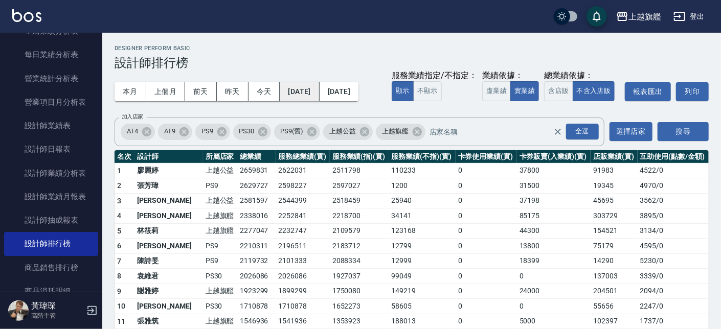 The image size is (721, 329). Describe the element at coordinates (673, 292) in the screenshot. I see `td: 2094 / 0` at that location.